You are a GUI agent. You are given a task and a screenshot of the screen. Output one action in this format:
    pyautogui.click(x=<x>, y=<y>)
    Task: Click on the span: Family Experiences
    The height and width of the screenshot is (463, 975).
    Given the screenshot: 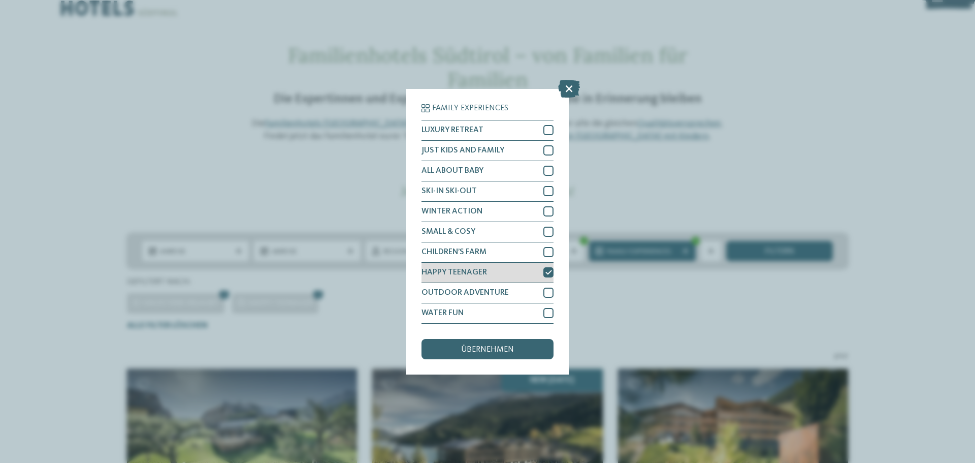 What is the action you would take?
    pyautogui.click(x=470, y=108)
    